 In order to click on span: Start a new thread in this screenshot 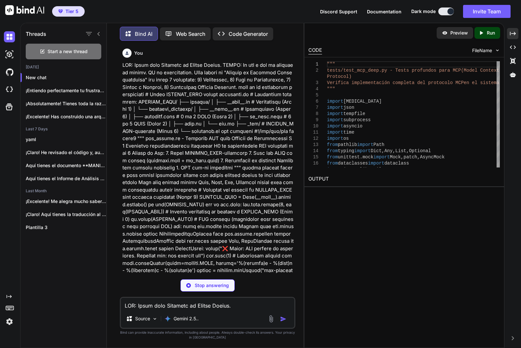, I will do `click(67, 51)`.